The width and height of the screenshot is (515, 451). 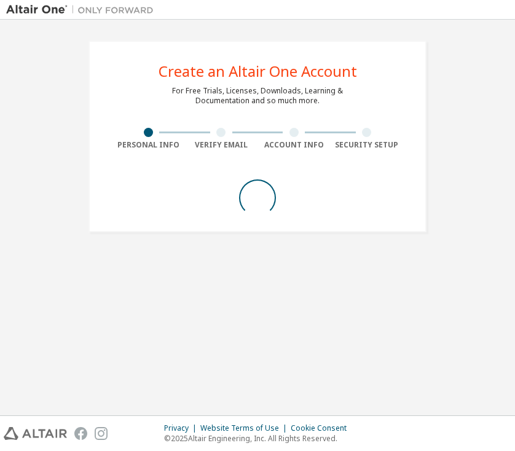 What do you see at coordinates (245, 429) in the screenshot?
I see `div: Website Terms of Use` at bounding box center [245, 429].